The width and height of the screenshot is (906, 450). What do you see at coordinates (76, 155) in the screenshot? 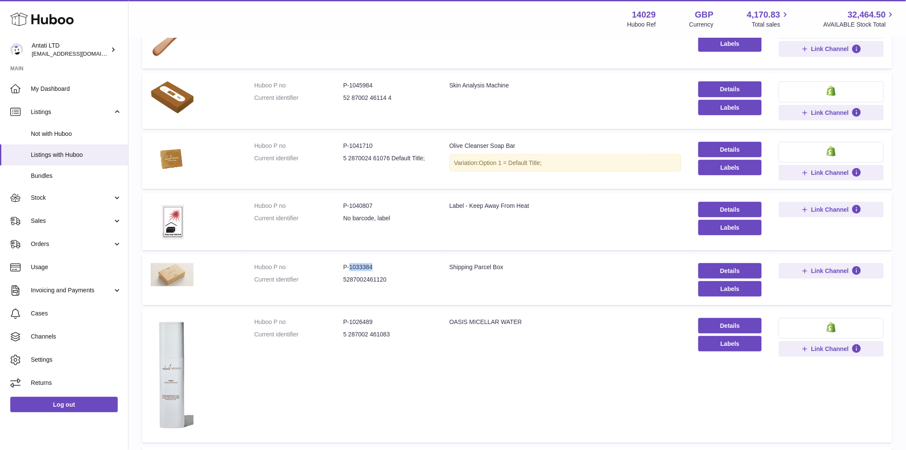
I see `span: Listings with Huboo` at bounding box center [76, 155].